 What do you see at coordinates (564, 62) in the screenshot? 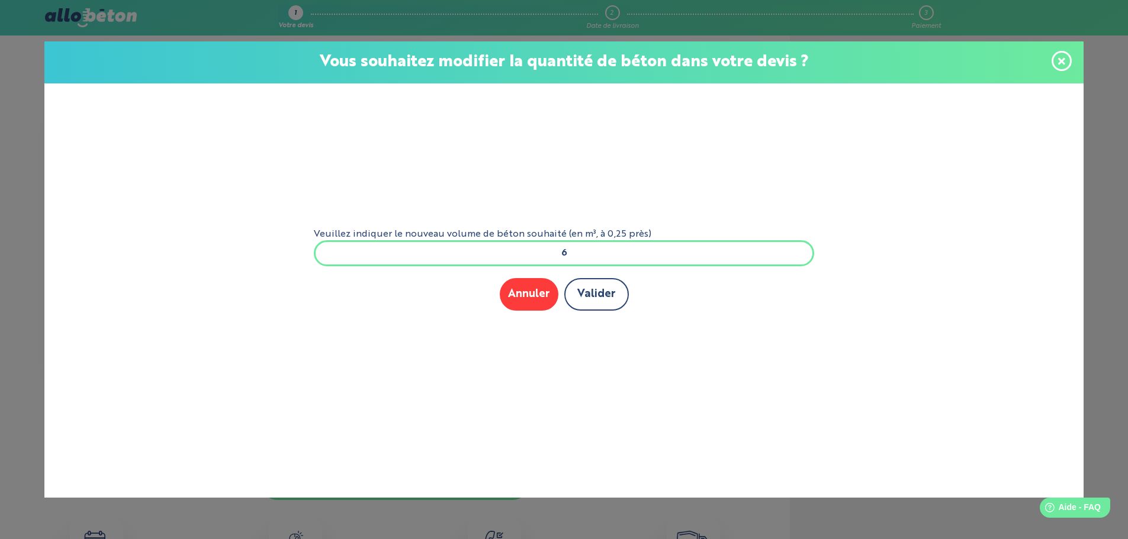
I see `p: Vous souhaitez modifier la quantité de béton dans votre devis ?` at bounding box center [564, 62].